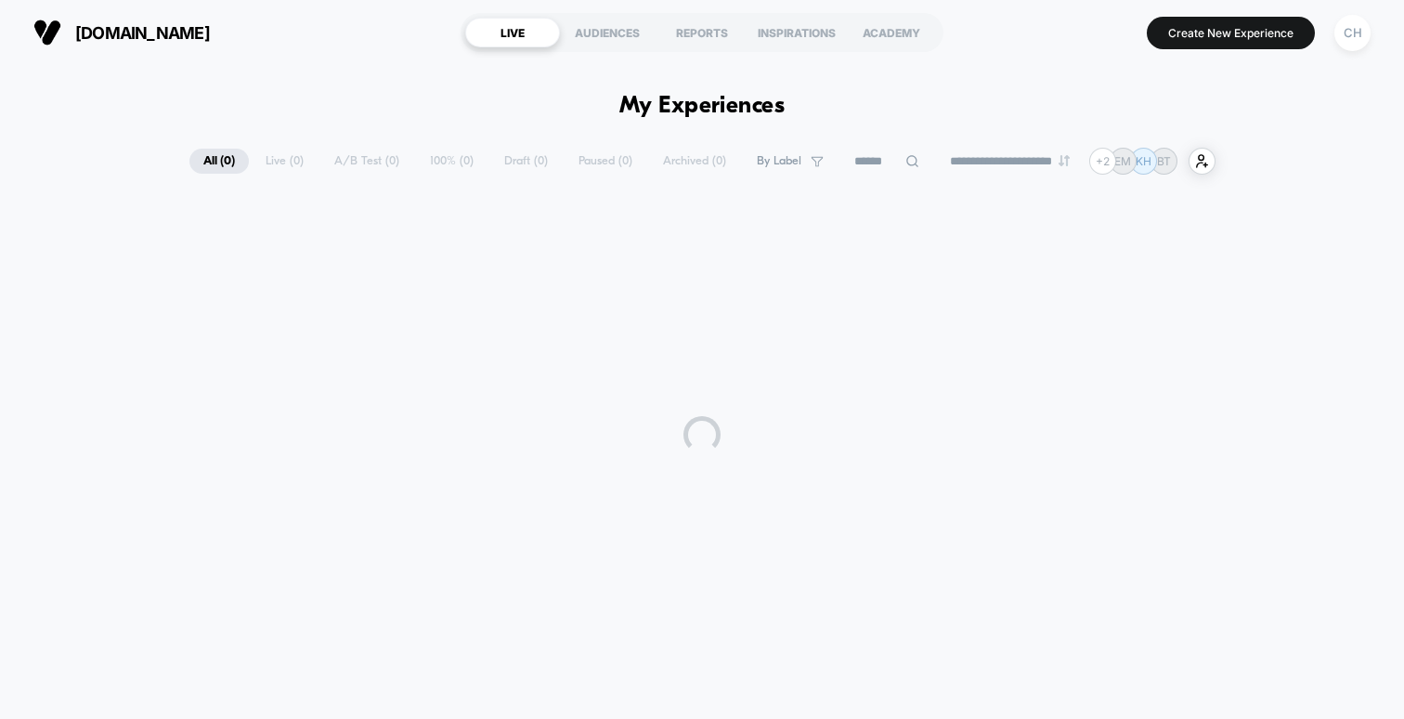 Image resolution: width=1404 pixels, height=719 pixels. What do you see at coordinates (1102, 161) in the screenshot?
I see `div: + 2` at bounding box center [1102, 161].